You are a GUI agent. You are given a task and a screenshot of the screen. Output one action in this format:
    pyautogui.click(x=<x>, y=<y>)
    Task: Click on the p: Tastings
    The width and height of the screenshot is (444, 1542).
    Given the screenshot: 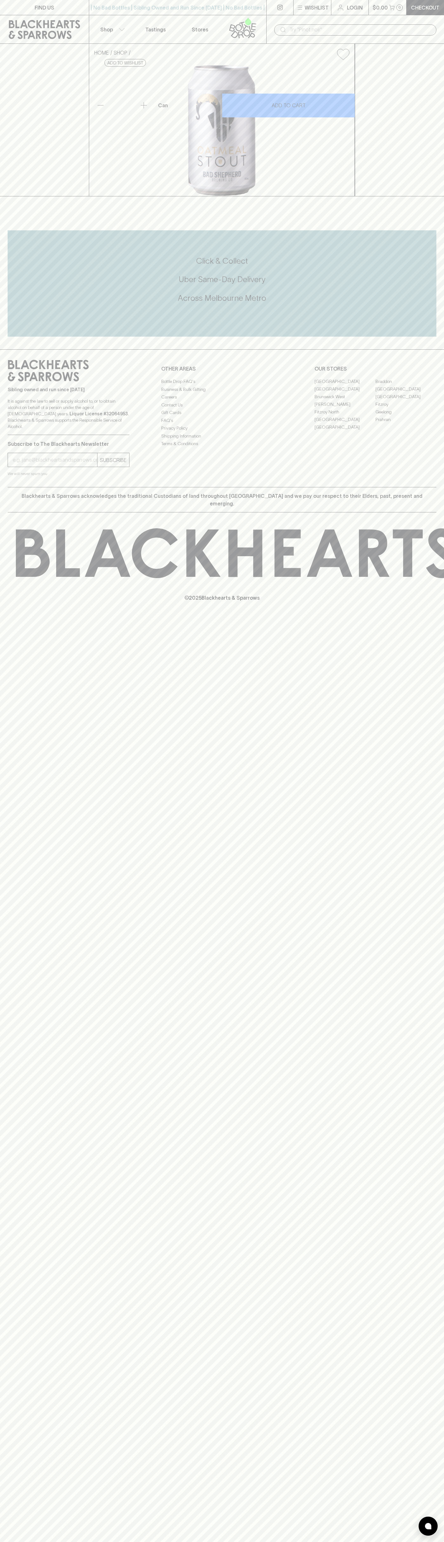 What is the action you would take?
    pyautogui.click(x=155, y=30)
    